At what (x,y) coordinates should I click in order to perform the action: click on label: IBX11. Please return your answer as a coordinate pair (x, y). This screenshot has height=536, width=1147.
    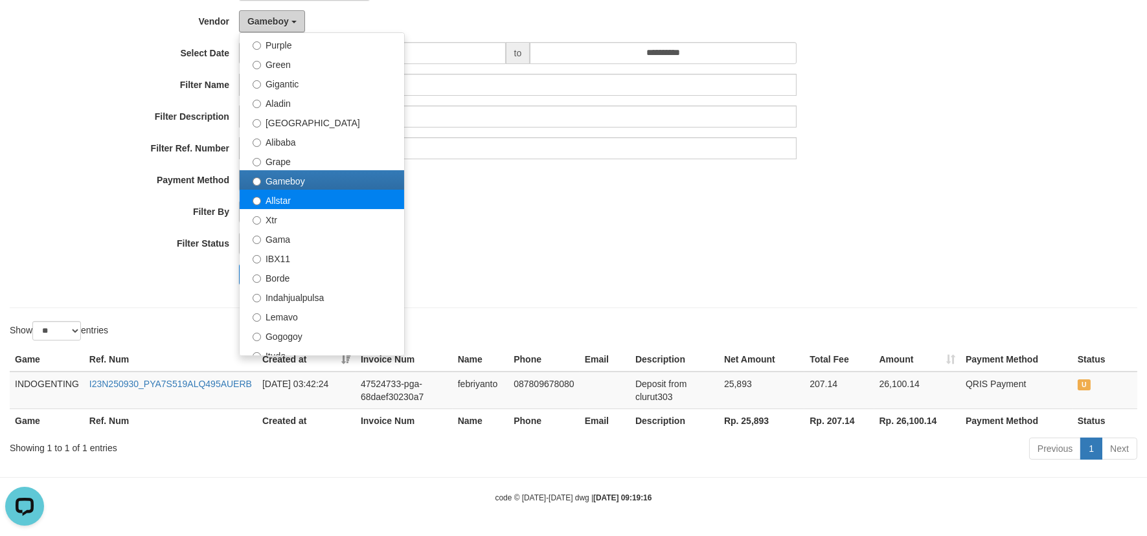
    Looking at the image, I should click on (322, 258).